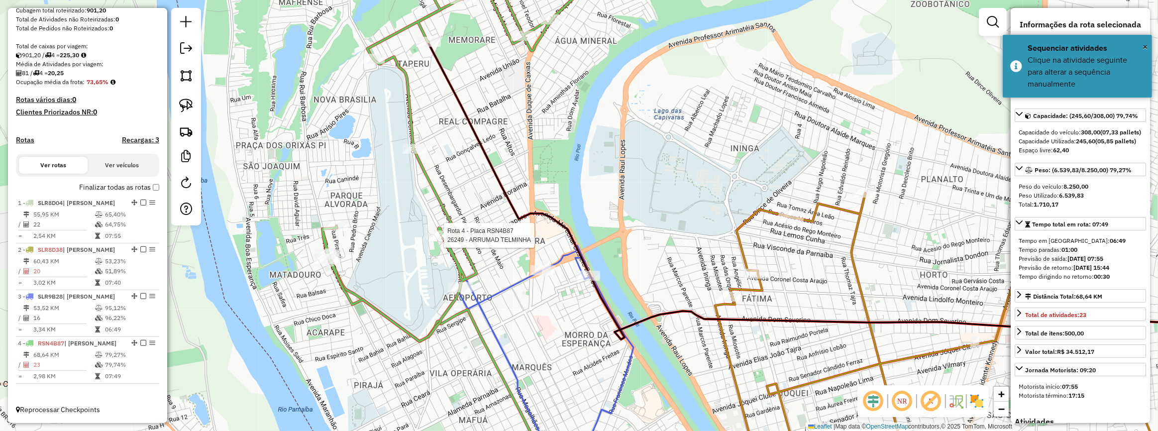 The height and width of the screenshot is (431, 1158). Describe the element at coordinates (873, 401) in the screenshot. I see `span: Ocultar deslocamento` at that location.